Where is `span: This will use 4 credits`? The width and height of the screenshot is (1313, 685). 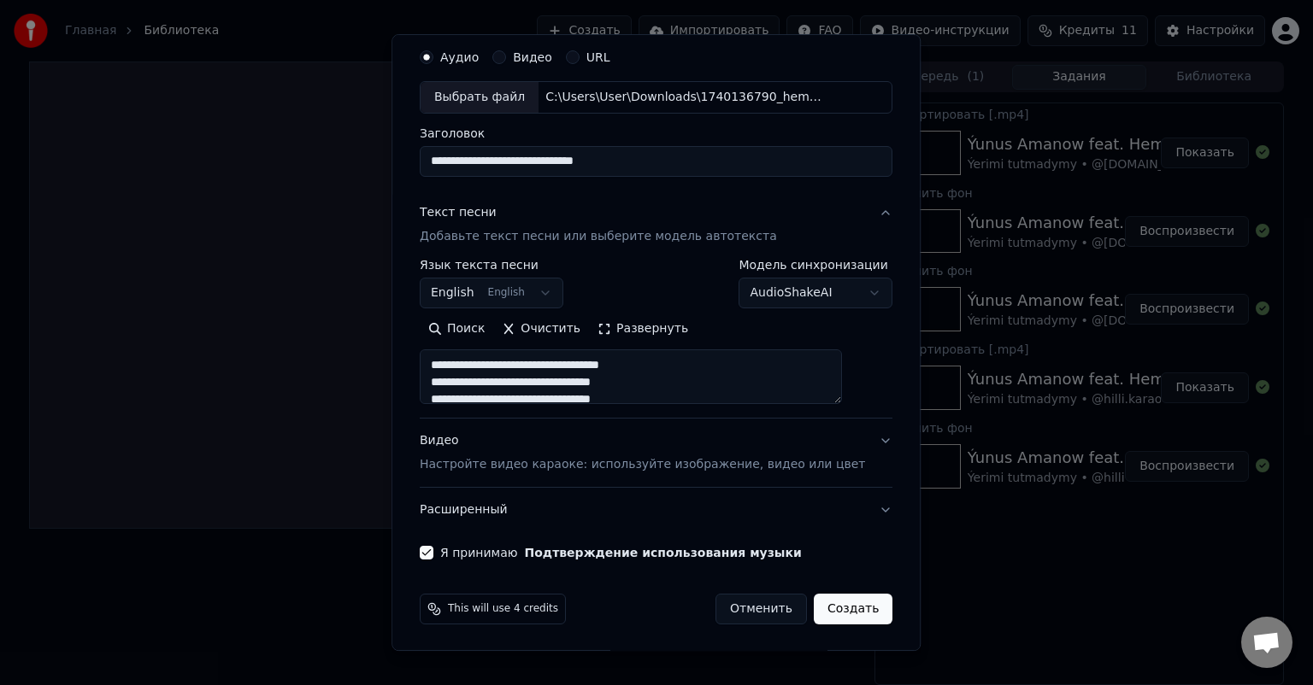 span: This will use 4 credits is located at coordinates (502, 609).